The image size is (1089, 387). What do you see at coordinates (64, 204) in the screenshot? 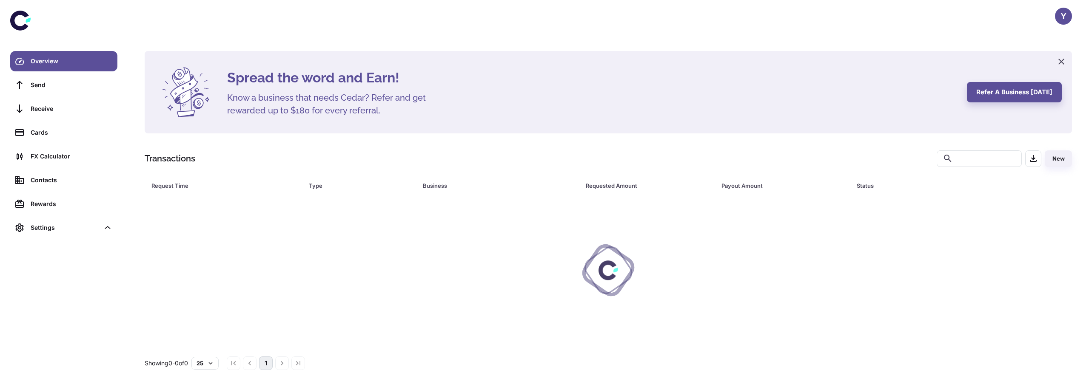
I see `a: Rewards` at bounding box center [64, 204].